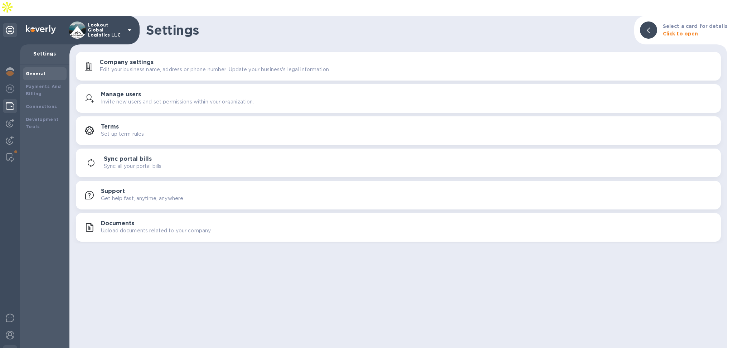 This screenshot has width=733, height=348. What do you see at coordinates (10, 106) in the screenshot?
I see `img: Wallets` at bounding box center [10, 106].